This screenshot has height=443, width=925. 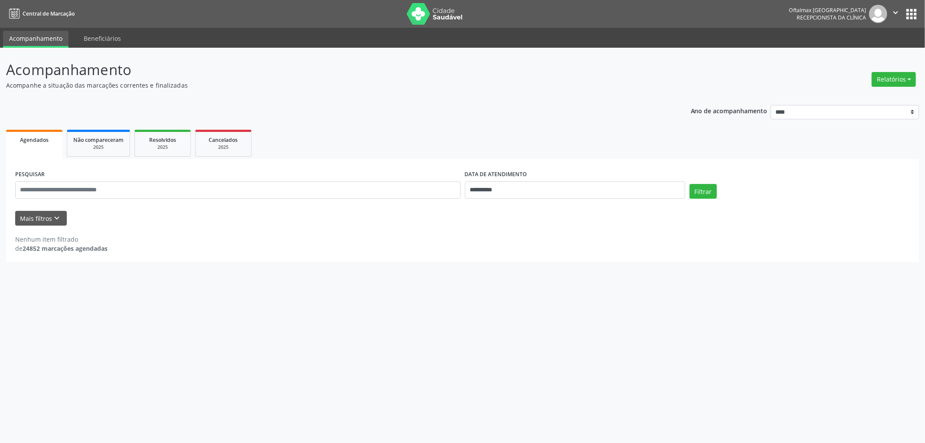 I want to click on div: Nenhum item filtrado, so click(x=61, y=239).